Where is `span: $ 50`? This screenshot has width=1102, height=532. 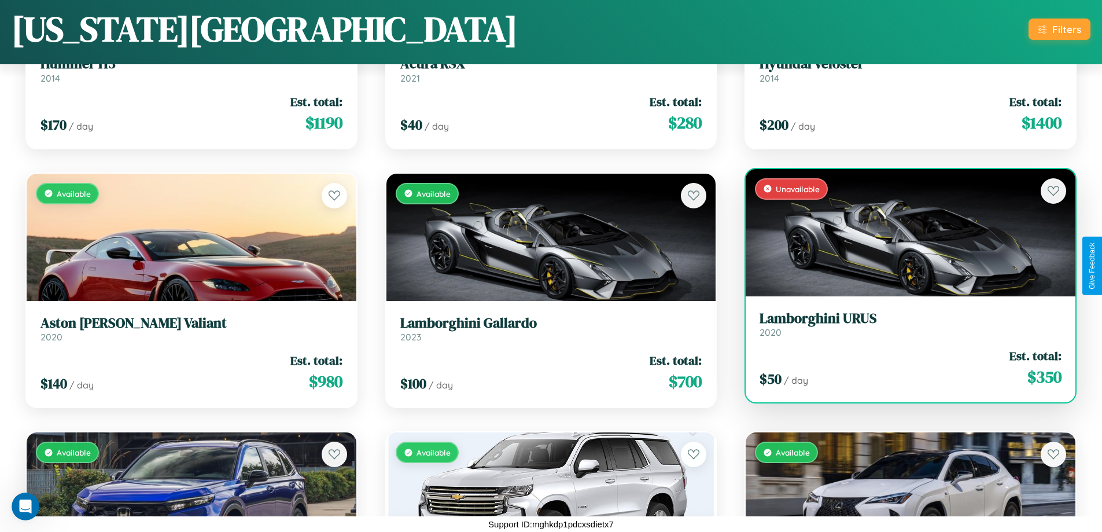
span: $ 50 is located at coordinates (771, 378).